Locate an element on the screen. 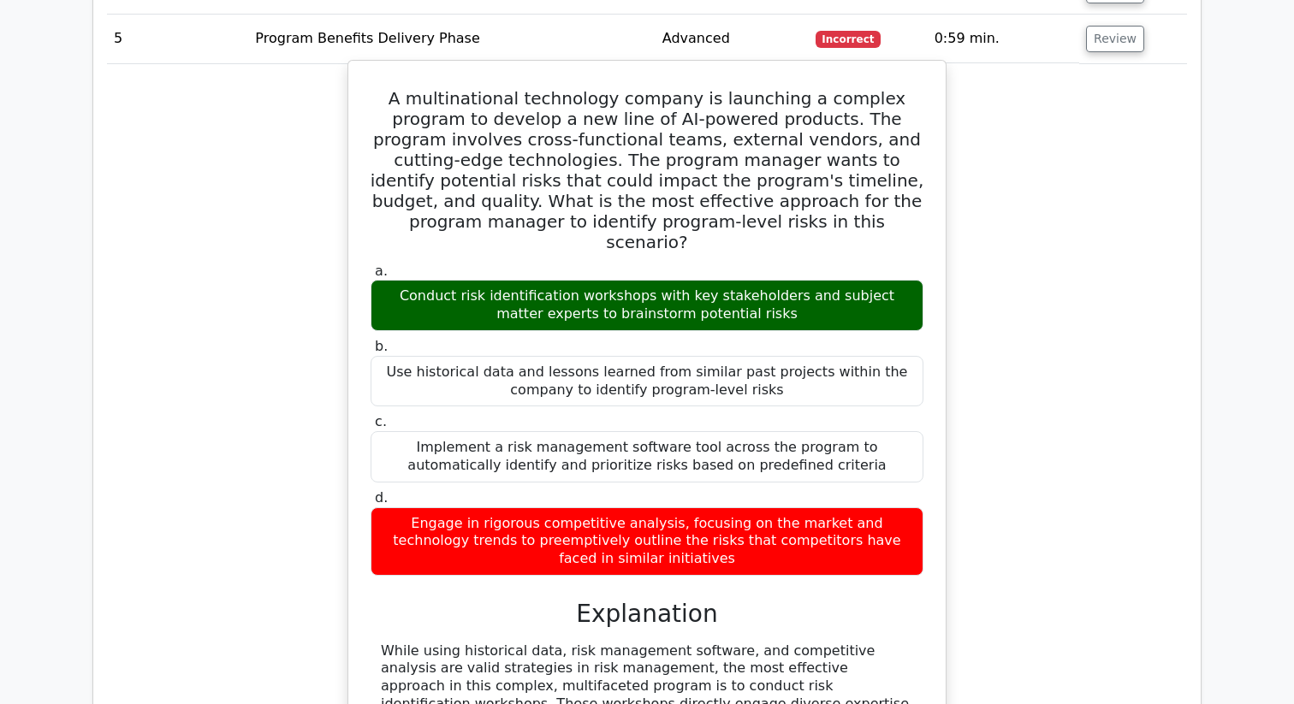 The width and height of the screenshot is (1294, 704). td: Program Benefits Delivery Phase is located at coordinates (451, 38).